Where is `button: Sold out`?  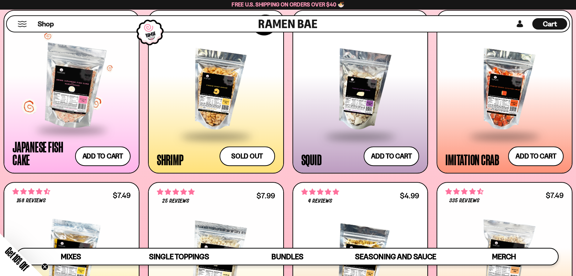
button: Sold out is located at coordinates (247, 156).